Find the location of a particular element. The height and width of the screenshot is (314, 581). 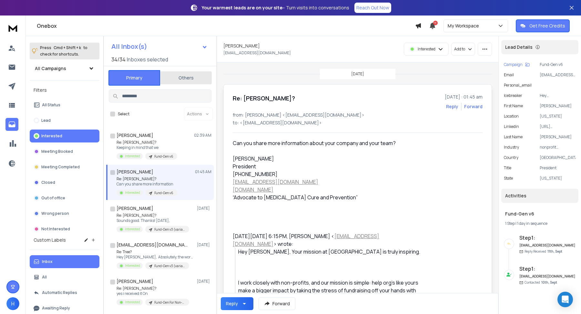

button: Closed is located at coordinates (65, 182).